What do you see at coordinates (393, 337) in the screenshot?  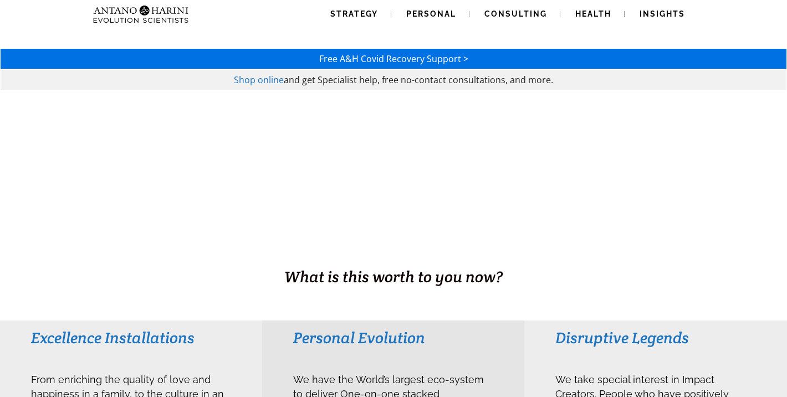 I see `h3: Personal Evolution` at bounding box center [393, 337].